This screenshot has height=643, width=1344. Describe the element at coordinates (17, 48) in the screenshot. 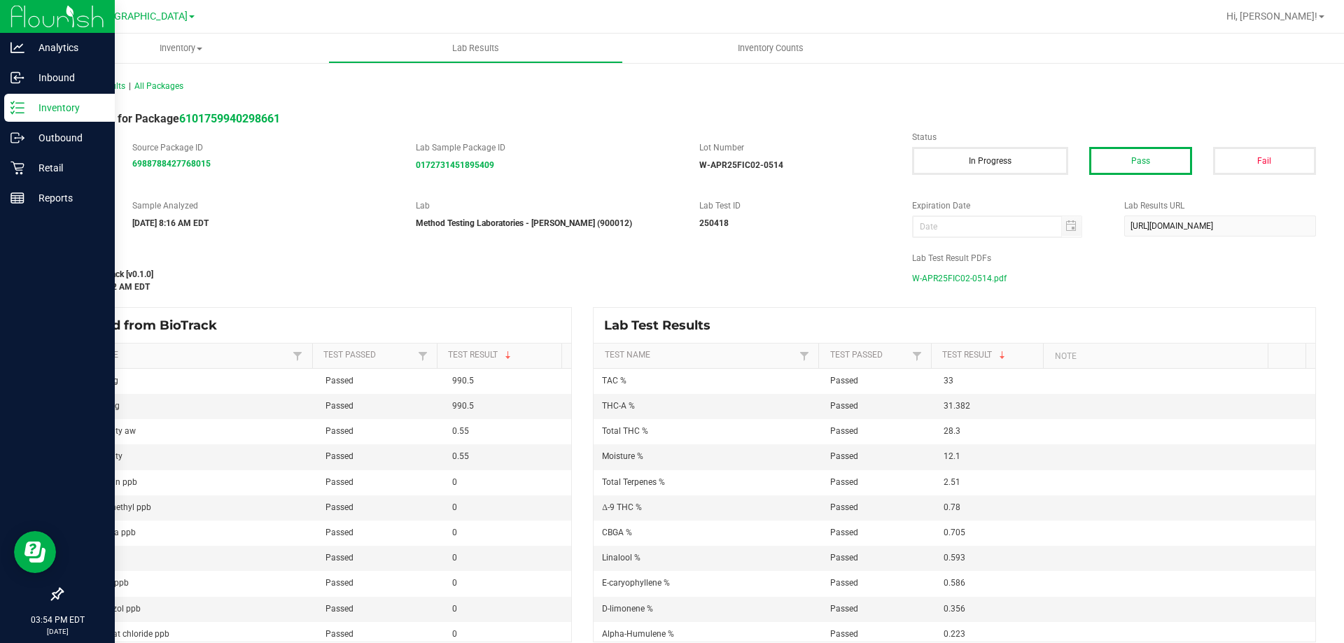

I see `inline-svg: Analytics` at that location.